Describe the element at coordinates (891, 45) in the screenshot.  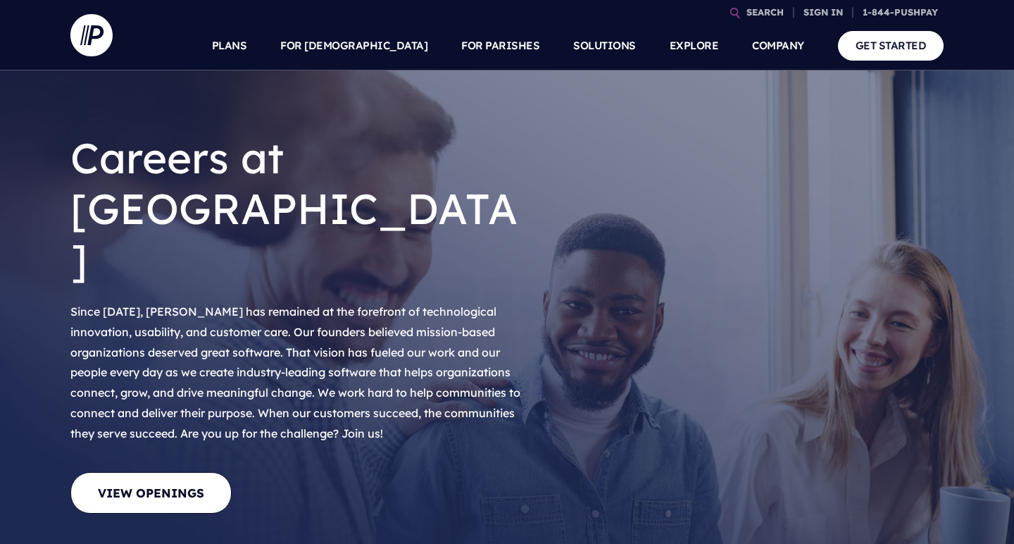
I see `a: GET STARTED` at that location.